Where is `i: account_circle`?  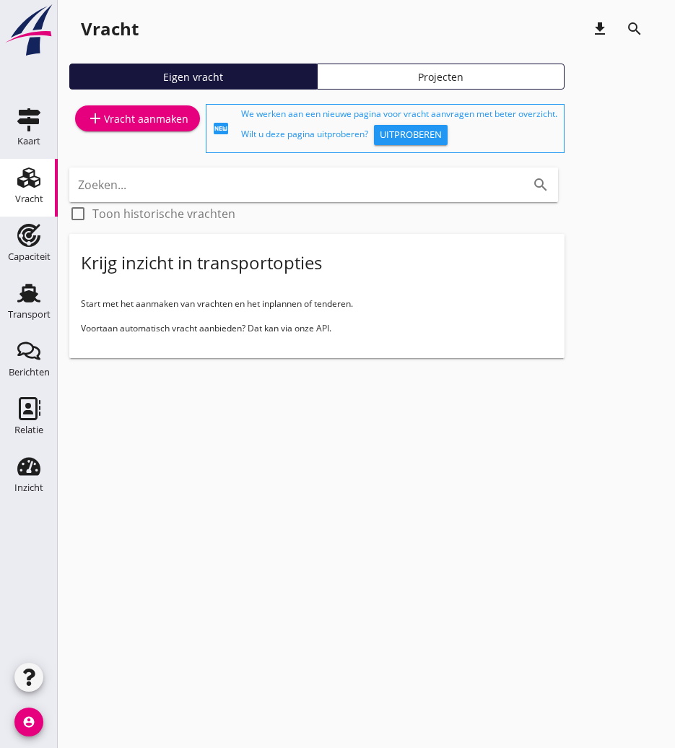
i: account_circle is located at coordinates (29, 722).